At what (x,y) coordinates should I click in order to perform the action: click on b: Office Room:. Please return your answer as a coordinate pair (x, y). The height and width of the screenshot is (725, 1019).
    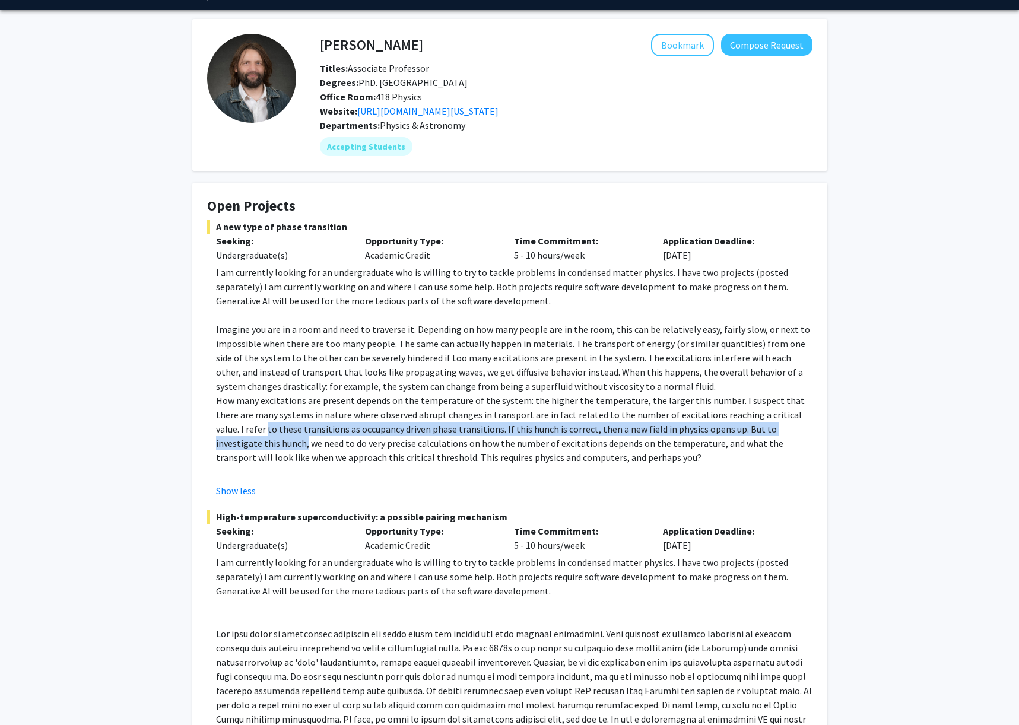
    Looking at the image, I should click on (348, 97).